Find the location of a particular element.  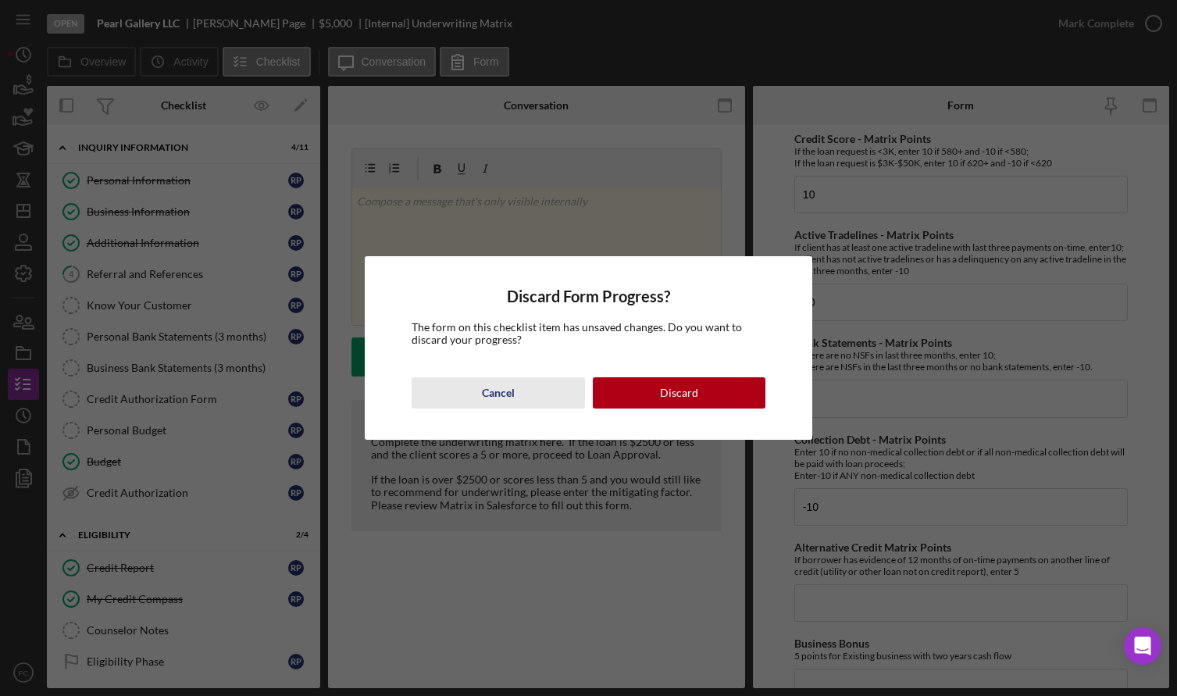

div: Open Intercom Messenger is located at coordinates (1143, 646).